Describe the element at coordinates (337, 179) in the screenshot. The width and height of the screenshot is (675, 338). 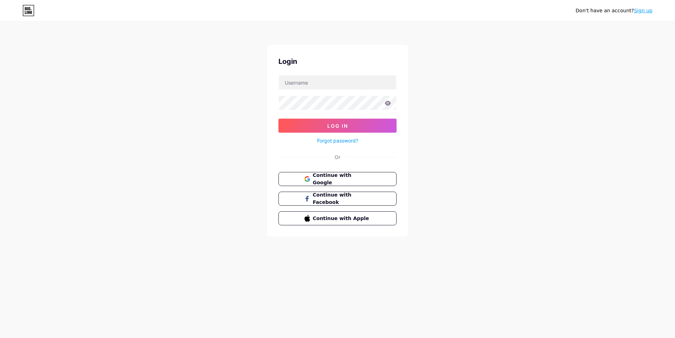
I see `button: Continue with Google` at that location.